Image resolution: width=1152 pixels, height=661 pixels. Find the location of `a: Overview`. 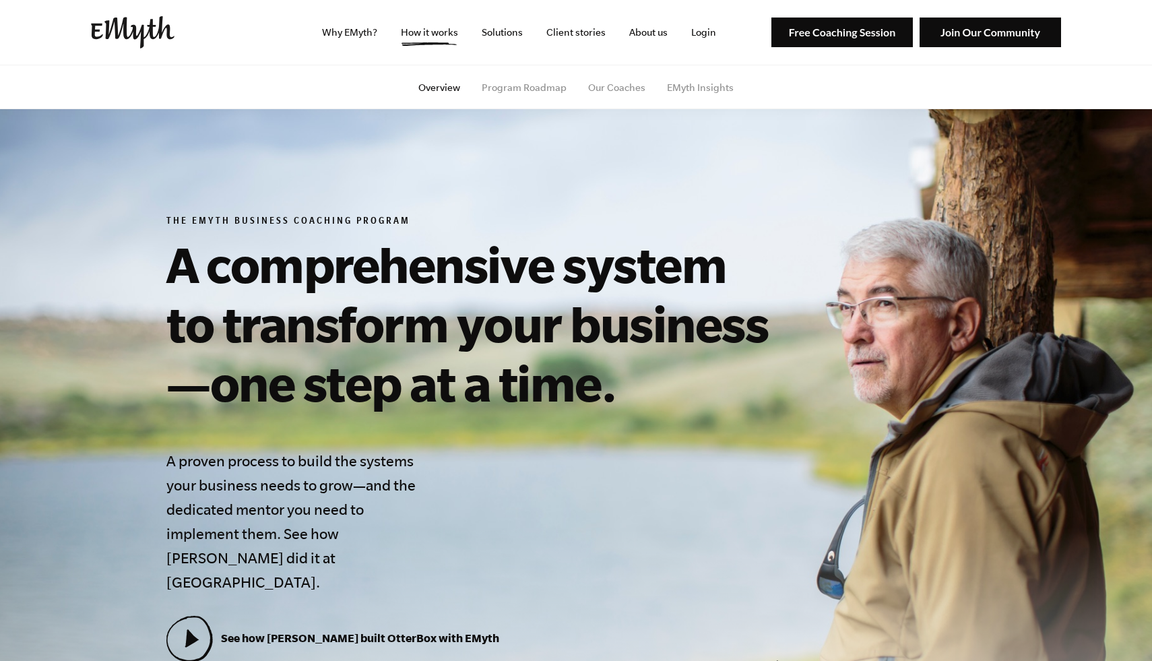

a: Overview is located at coordinates (439, 88).